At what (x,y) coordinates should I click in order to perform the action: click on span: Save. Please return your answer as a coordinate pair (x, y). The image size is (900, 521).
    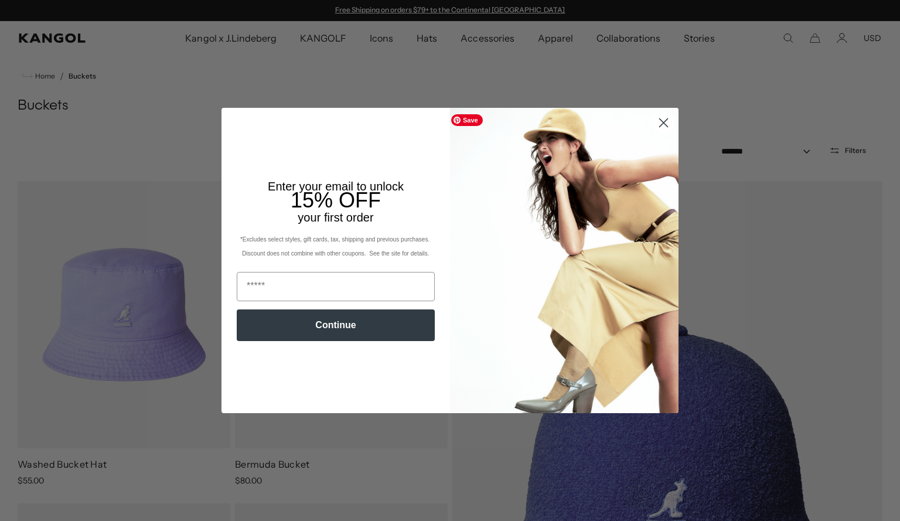
    Looking at the image, I should click on (467, 120).